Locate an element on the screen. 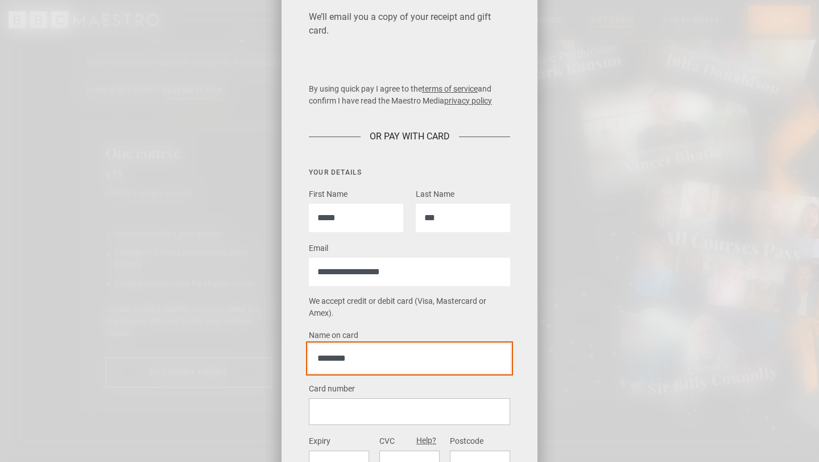 Image resolution: width=819 pixels, height=462 pixels. label: Name on card is located at coordinates (333, 335).